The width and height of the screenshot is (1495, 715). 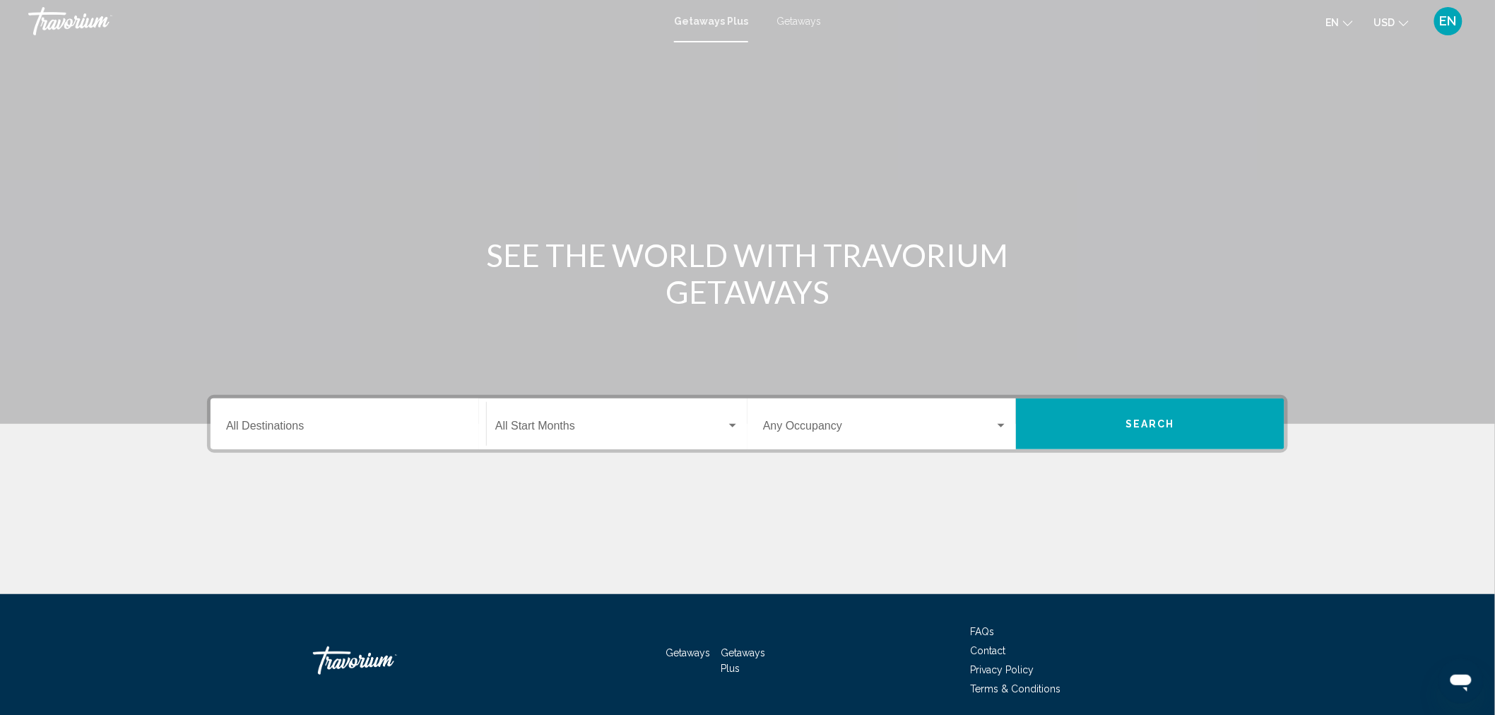 I want to click on button: Change currency, so click(x=1391, y=22).